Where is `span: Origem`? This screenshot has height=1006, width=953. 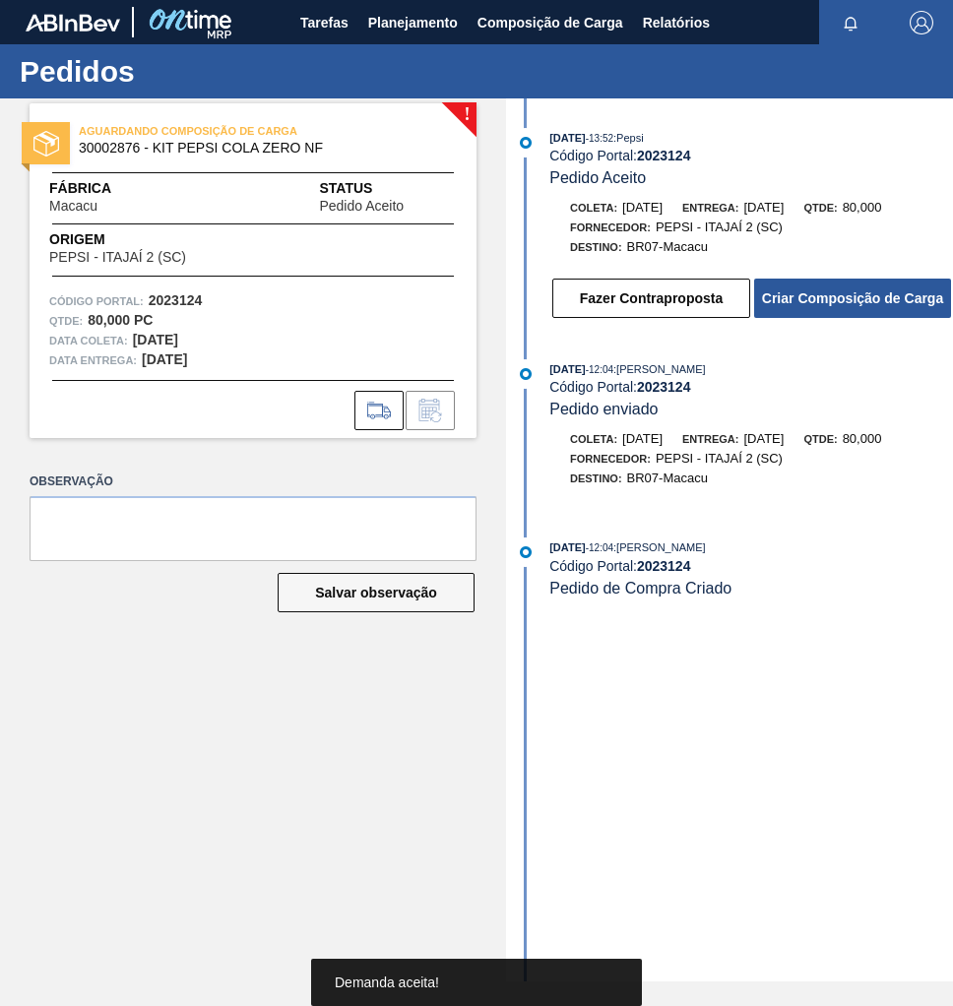 span: Origem is located at coordinates (146, 239).